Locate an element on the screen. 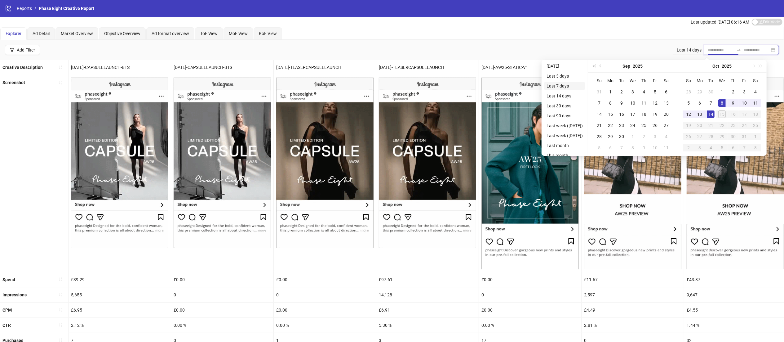  div: 18 is located at coordinates (756, 114).